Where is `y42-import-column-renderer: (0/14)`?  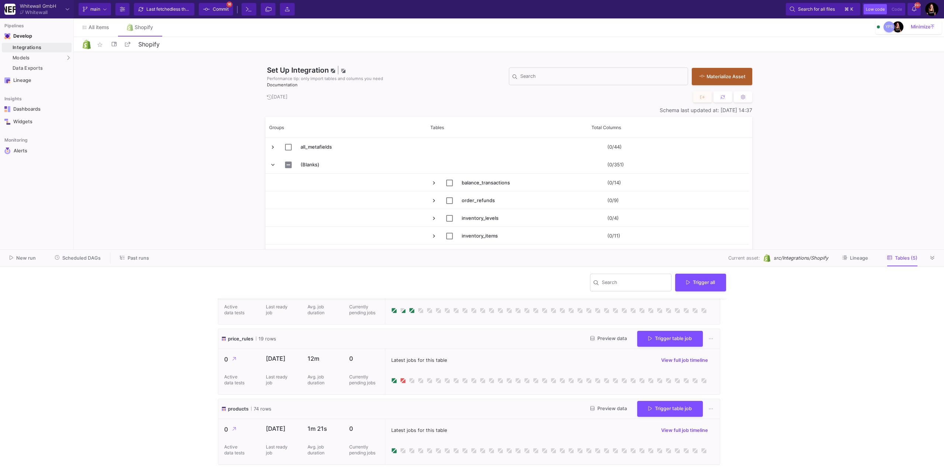 y42-import-column-renderer: (0/14) is located at coordinates (614, 182).